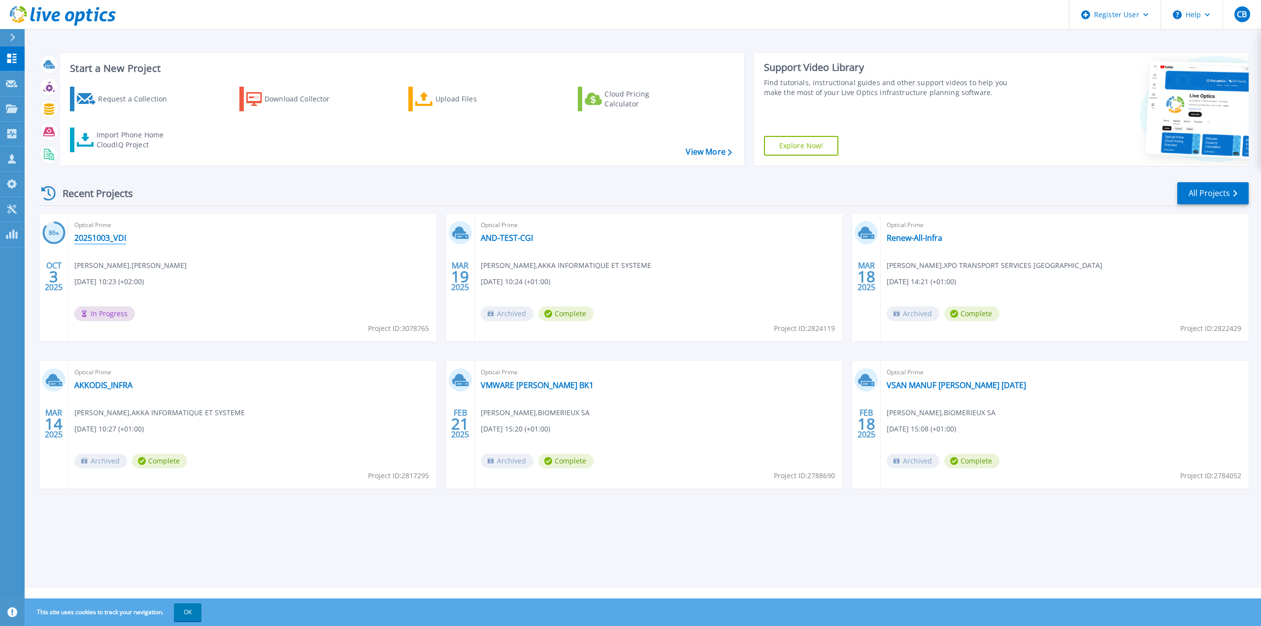 The width and height of the screenshot is (1261, 626). Describe the element at coordinates (54, 233) in the screenshot. I see `h3: 86` at that location.